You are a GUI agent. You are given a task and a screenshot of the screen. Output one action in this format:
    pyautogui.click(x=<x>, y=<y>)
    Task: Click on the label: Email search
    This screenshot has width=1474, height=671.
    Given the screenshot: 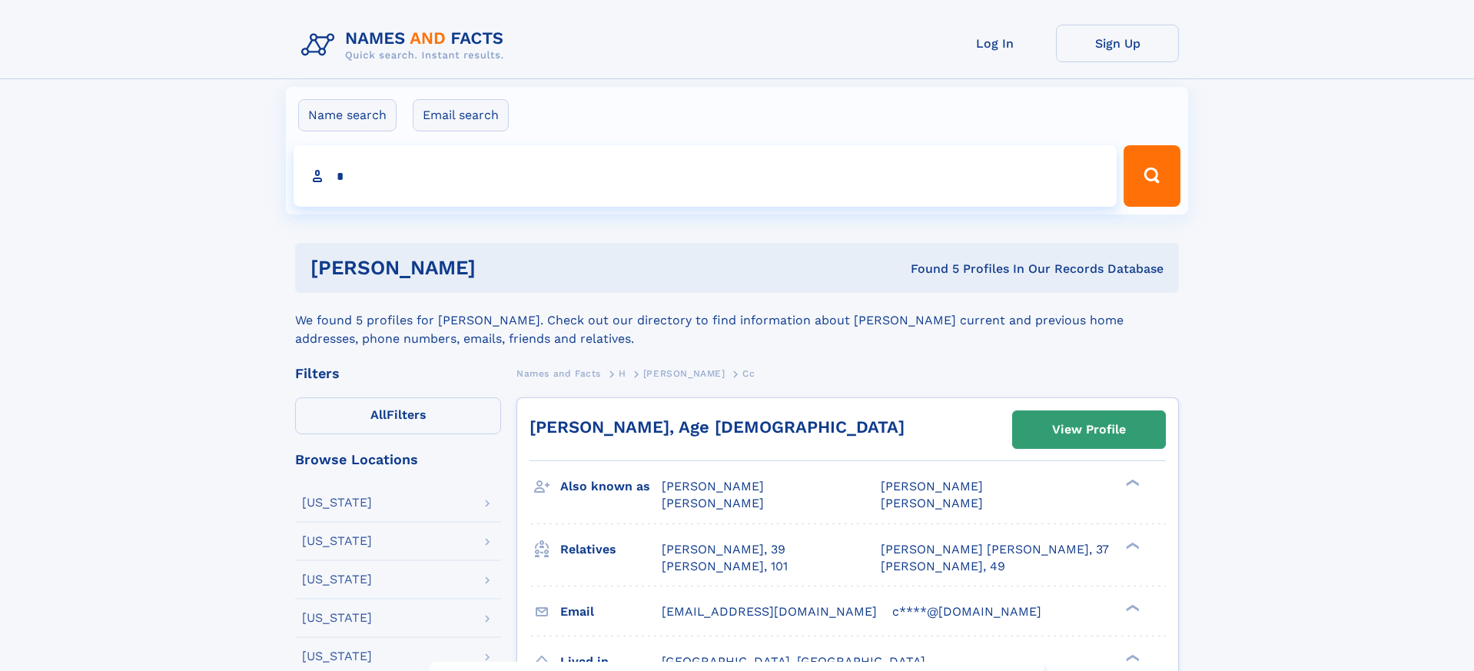 What is the action you would take?
    pyautogui.click(x=460, y=115)
    